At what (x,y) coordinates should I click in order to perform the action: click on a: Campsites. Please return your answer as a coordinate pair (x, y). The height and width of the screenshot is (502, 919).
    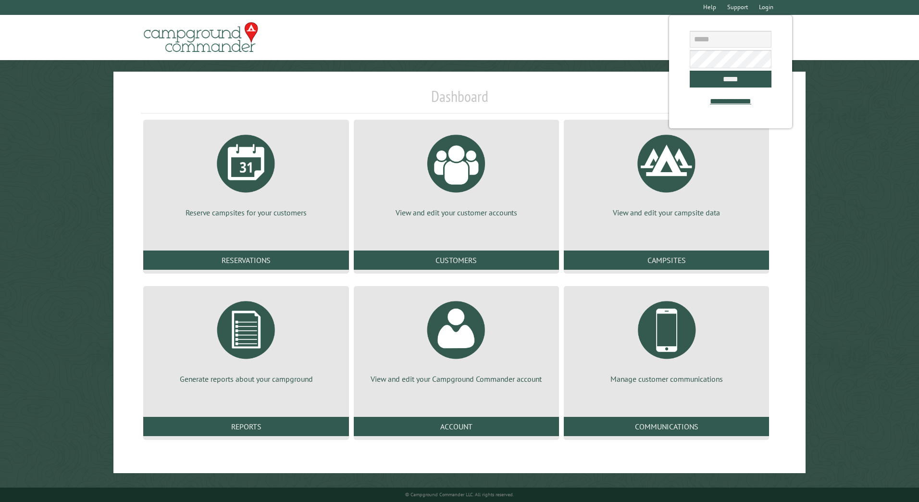
    Looking at the image, I should click on (666, 260).